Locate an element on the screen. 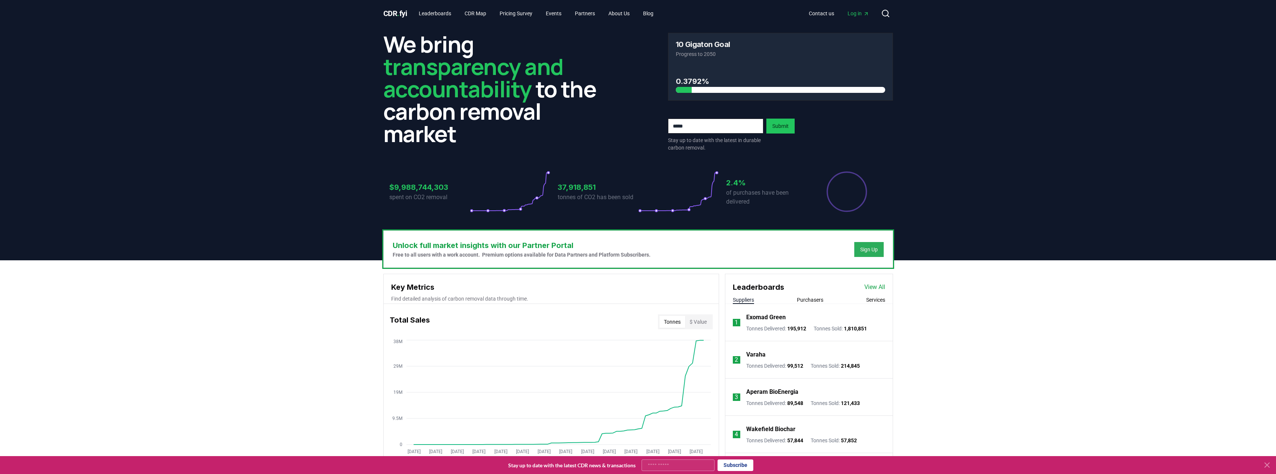 The height and width of the screenshot is (474, 1276). button: Submit is located at coordinates (781, 126).